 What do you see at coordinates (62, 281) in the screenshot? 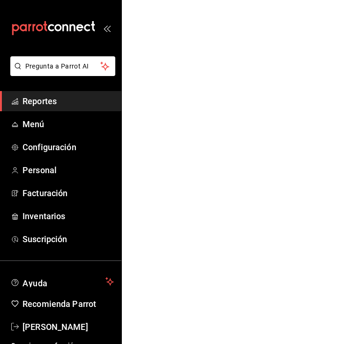
I see `span: Ayuda` at bounding box center [62, 281].